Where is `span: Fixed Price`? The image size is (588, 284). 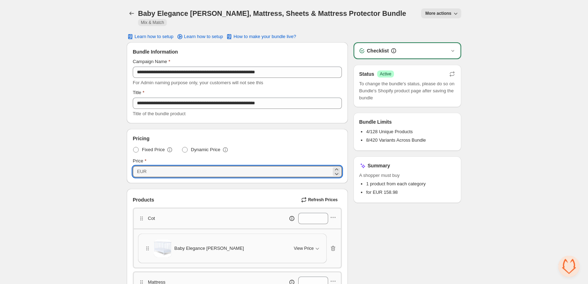 span: Fixed Price is located at coordinates (153, 150).